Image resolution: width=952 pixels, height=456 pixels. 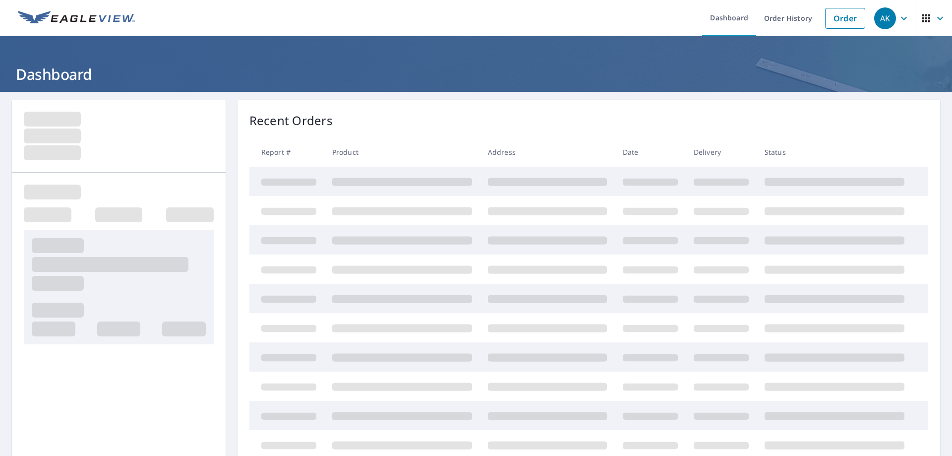 I want to click on a: Order, so click(x=845, y=18).